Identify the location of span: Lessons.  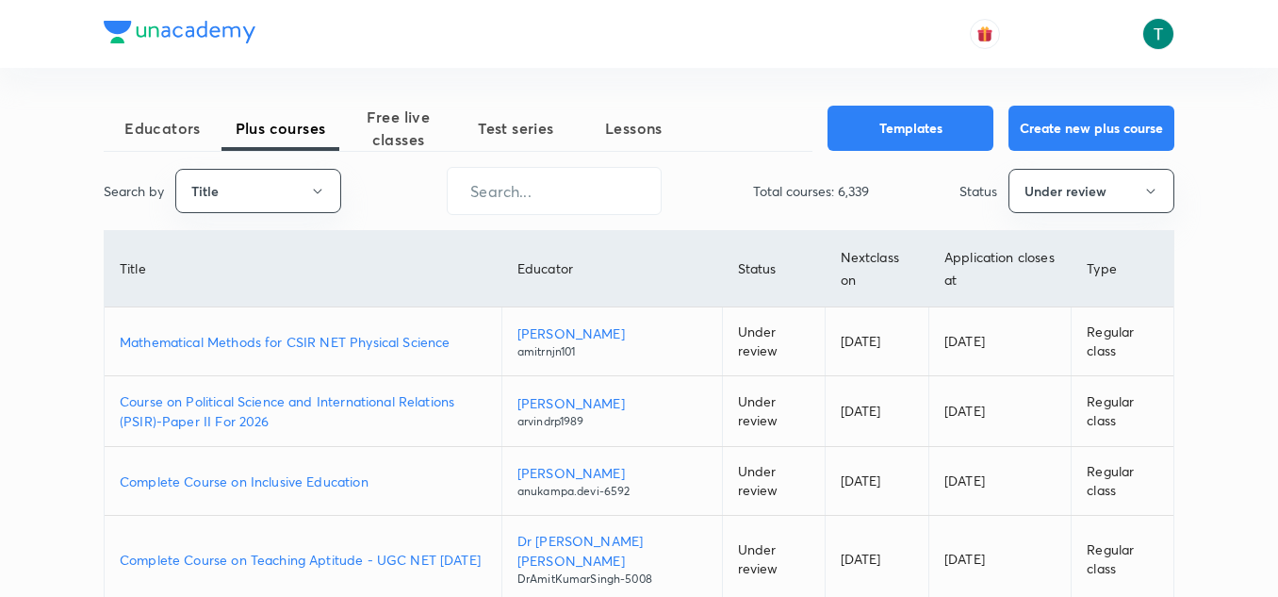
(633, 128).